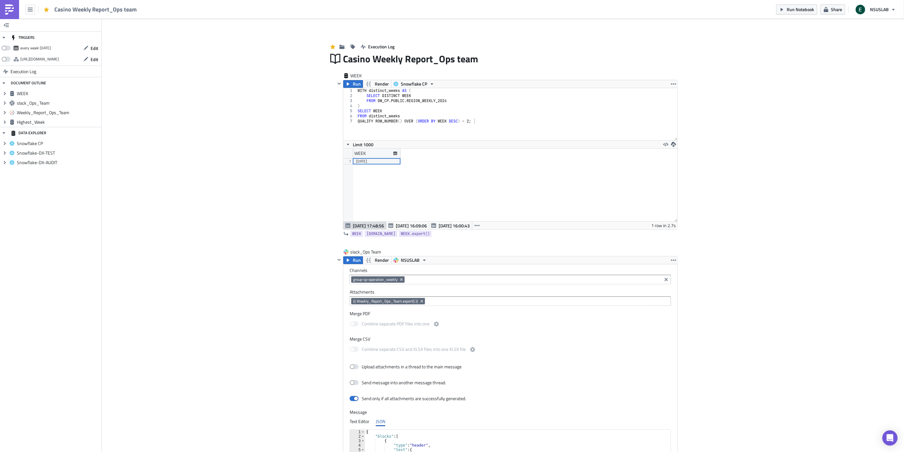  What do you see at coordinates (381, 421) in the screenshot?
I see `div: JSON` at bounding box center [381, 421].